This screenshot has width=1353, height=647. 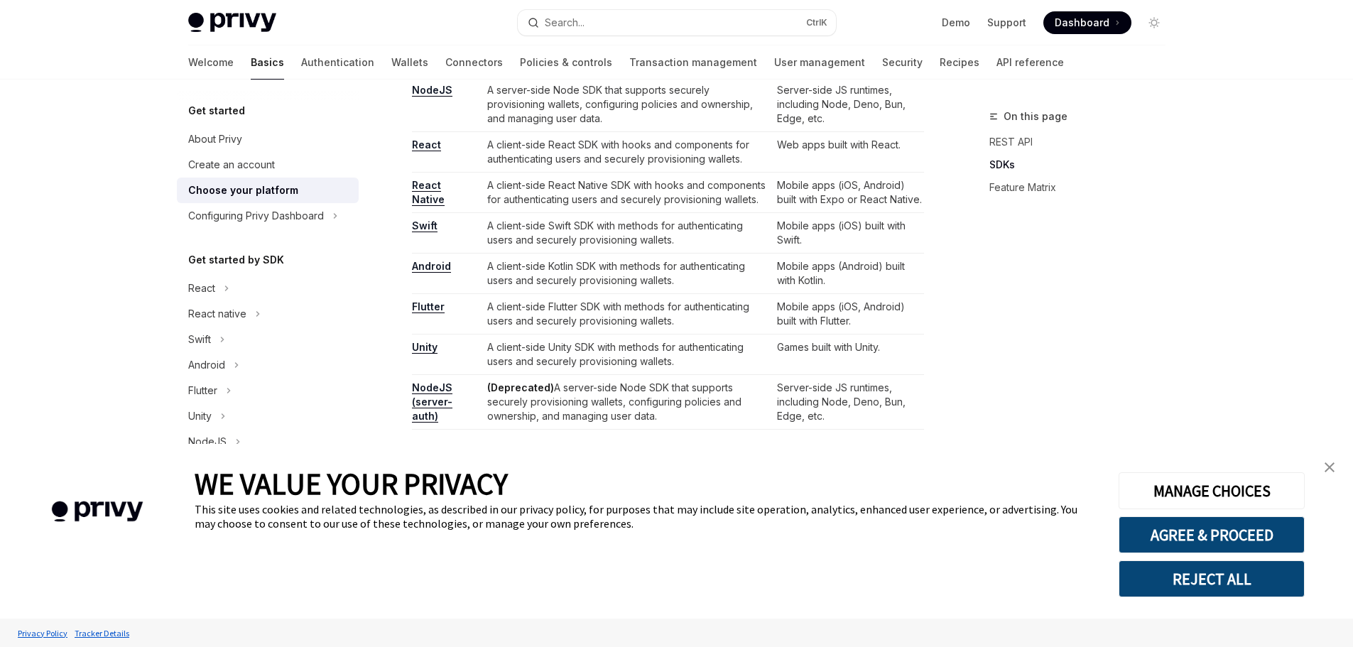 I want to click on td: Games built with Unity., so click(x=847, y=354).